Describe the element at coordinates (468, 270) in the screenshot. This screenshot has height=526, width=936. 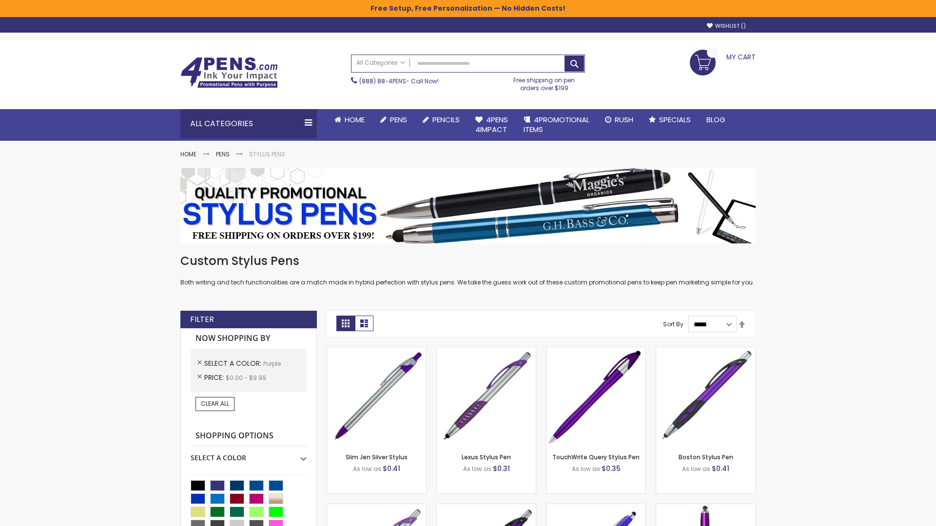
I see `div: Both writing and tech functionalities are a match made in hybrid perfection with stylus pens. We ...` at that location.